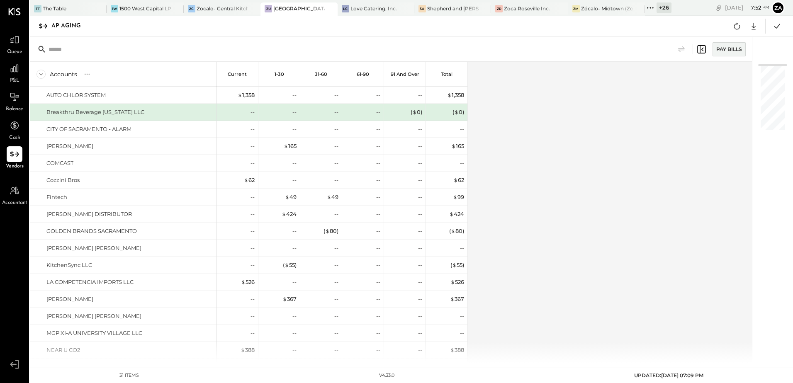  What do you see at coordinates (94, 333) in the screenshot?
I see `div: MGP XI-A UNIVERSITY VILLAGE LLC` at bounding box center [94, 333].